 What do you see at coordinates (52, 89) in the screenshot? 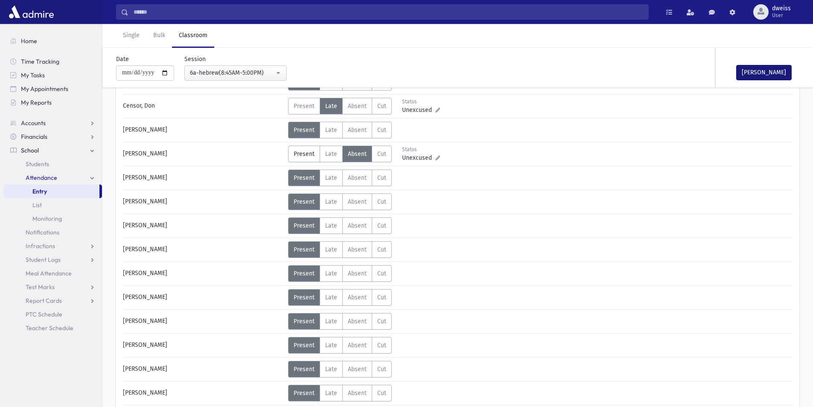
I see `a: My Appointments` at bounding box center [52, 89].